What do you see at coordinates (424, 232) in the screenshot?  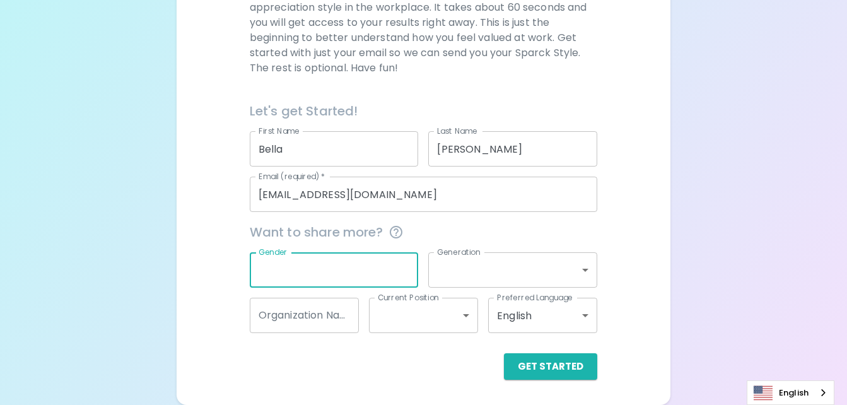 I see `span: Want to share more?` at bounding box center [424, 232].